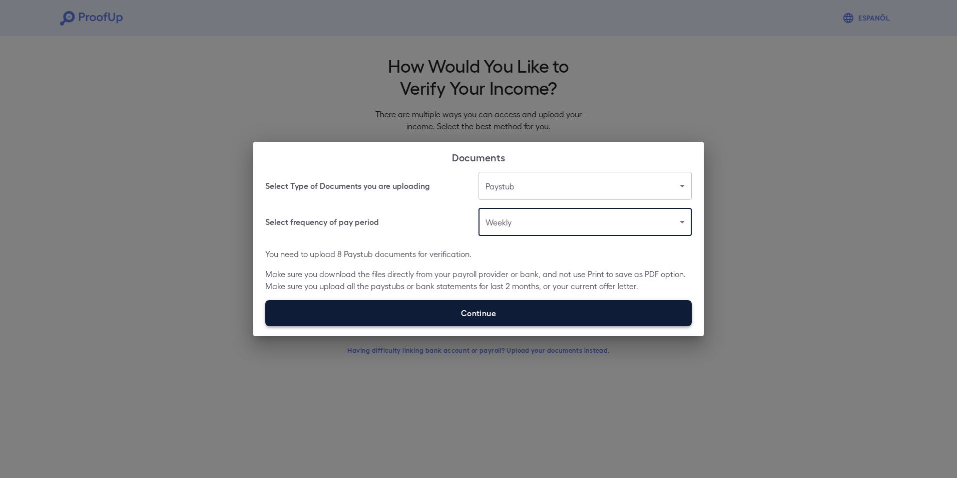  What do you see at coordinates (585, 186) in the screenshot?
I see `div: Paystub` at bounding box center [585, 186].